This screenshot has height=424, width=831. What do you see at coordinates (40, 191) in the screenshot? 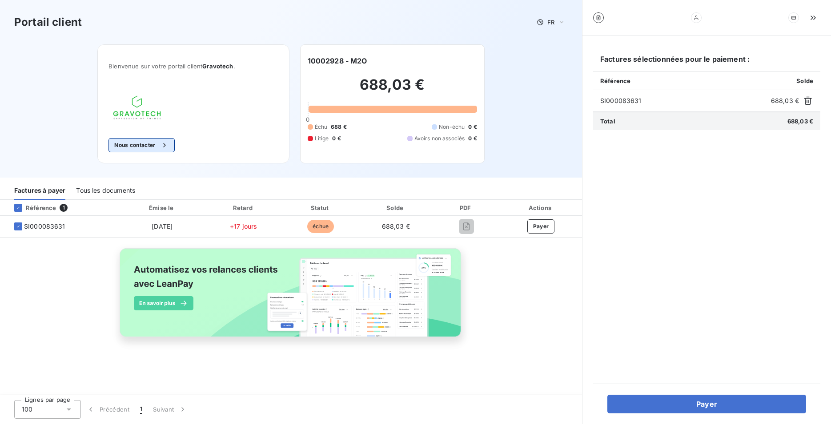
I see `div: Factures à payer` at bounding box center [40, 191].